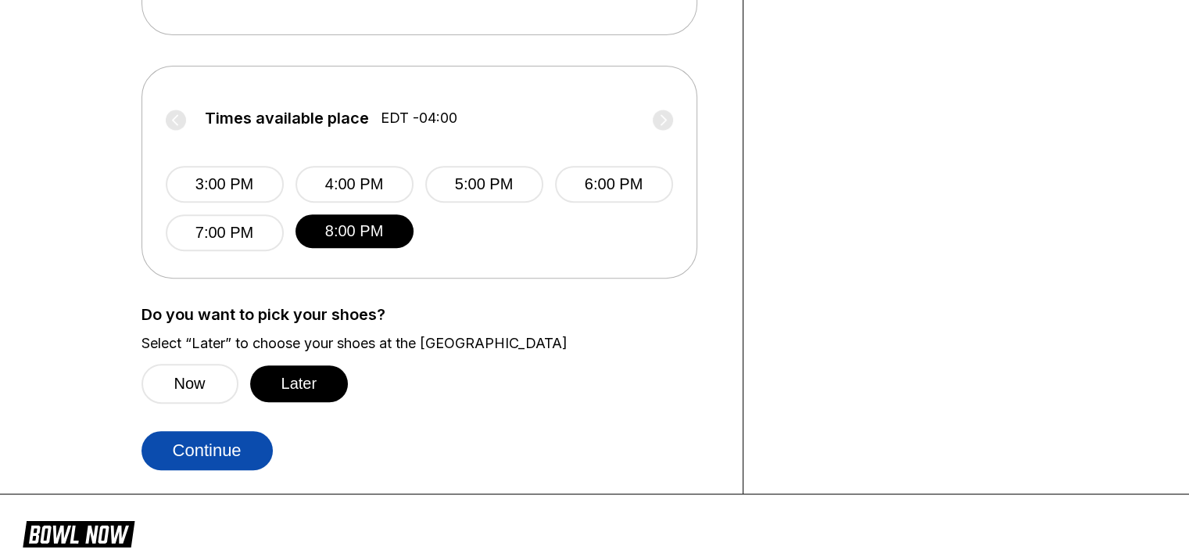  I want to click on span: Times available place, so click(287, 118).